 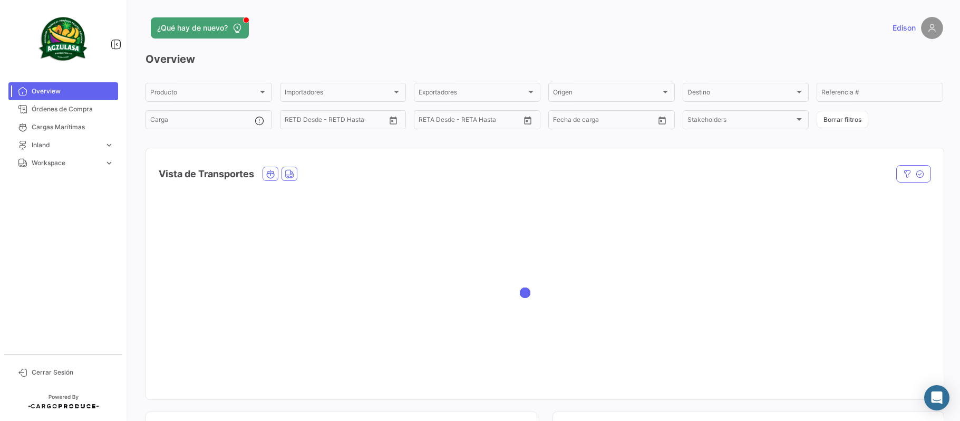 I want to click on button: Land, so click(x=289, y=173).